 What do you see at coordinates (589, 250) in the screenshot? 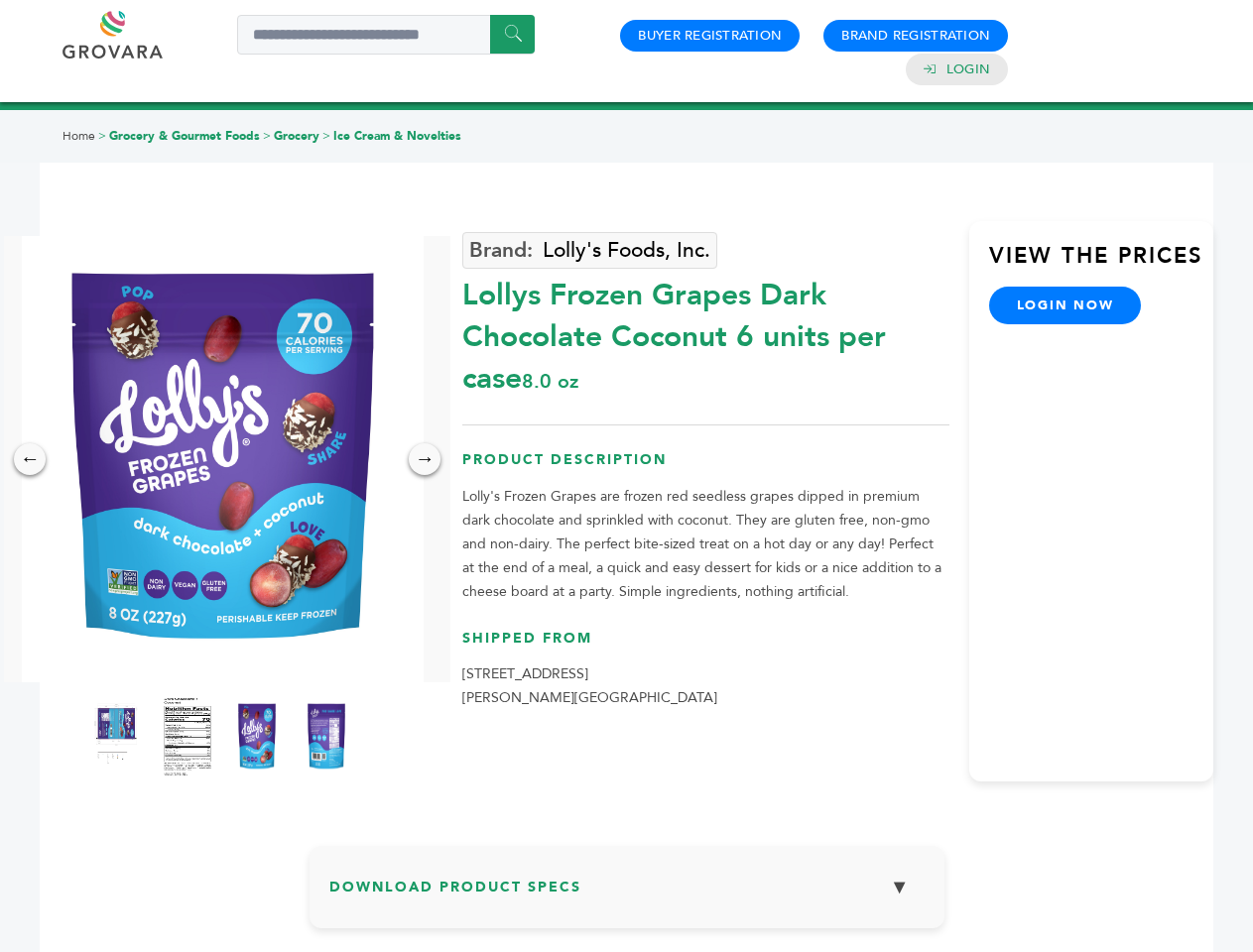
I see `a: Lolly's Foods, Inc.` at bounding box center [589, 250].